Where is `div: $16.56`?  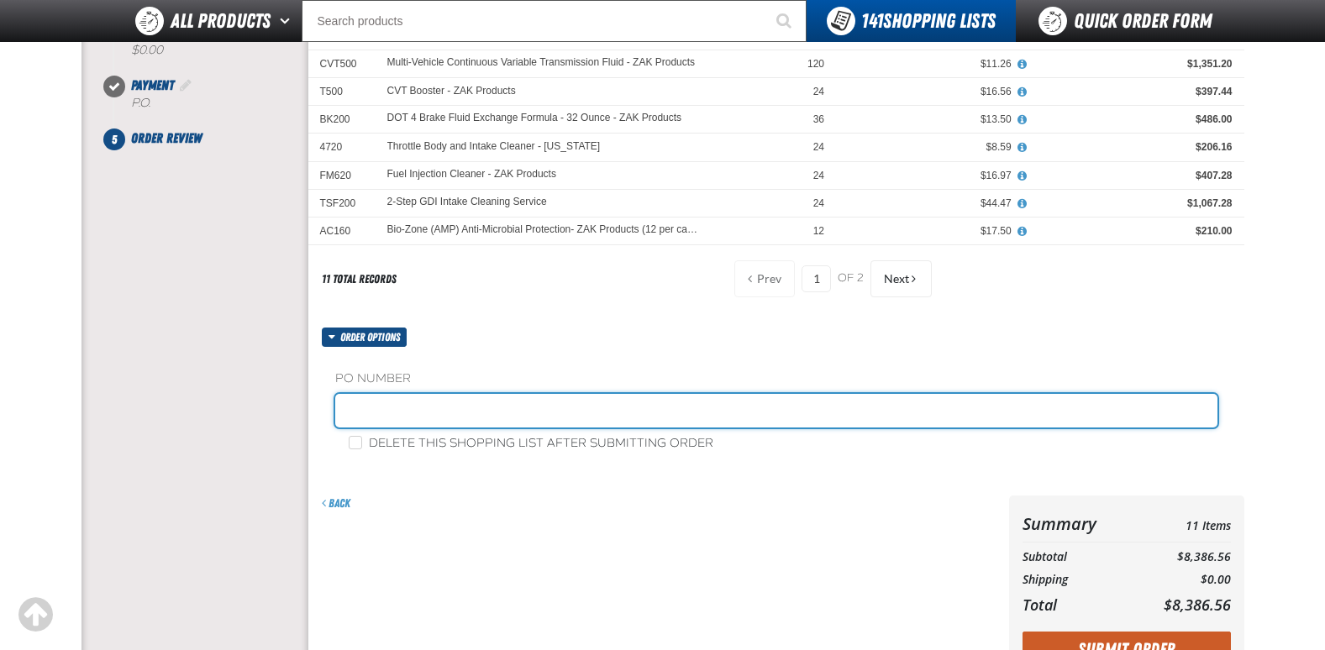
div: $16.56 is located at coordinates (929, 92).